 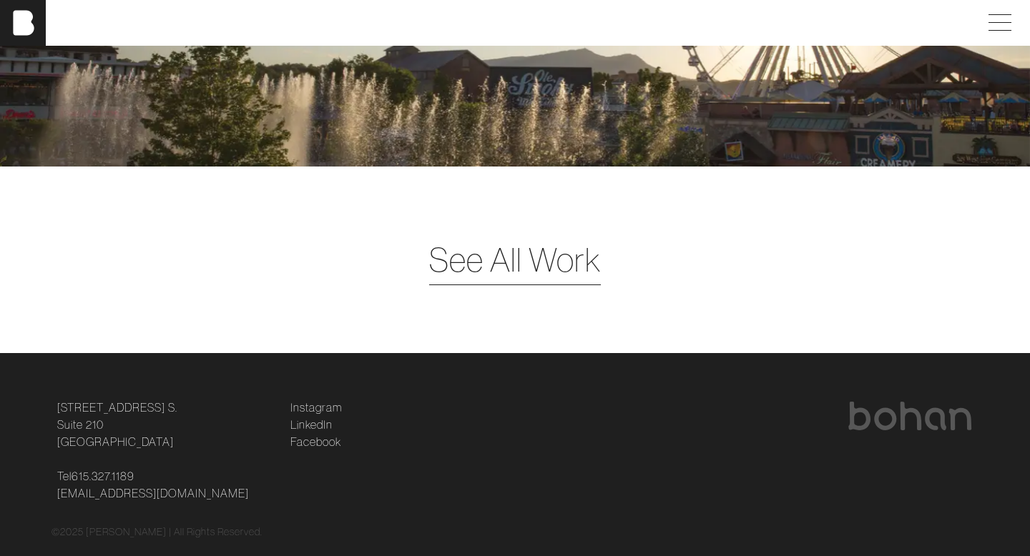 I want to click on a: Facebook, so click(x=315, y=442).